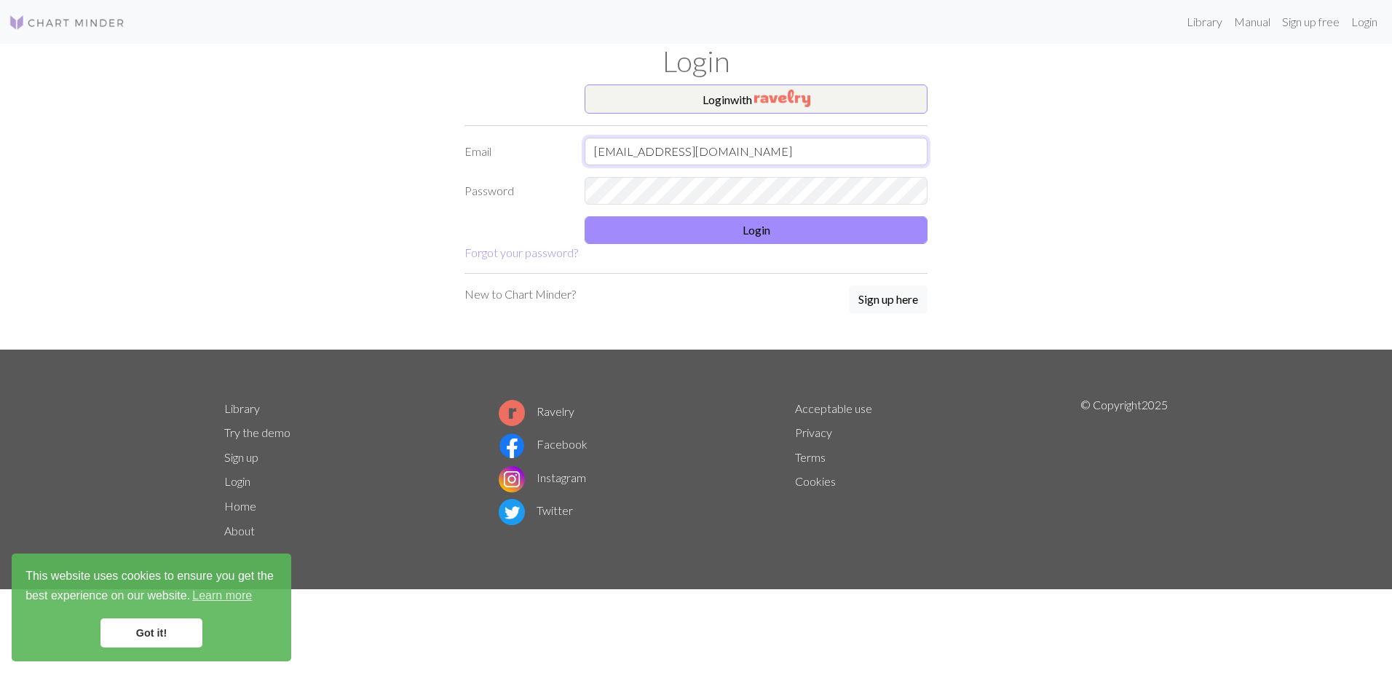 The width and height of the screenshot is (1392, 673). Describe the element at coordinates (222, 596) in the screenshot. I see `a: learn more about cookies` at that location.